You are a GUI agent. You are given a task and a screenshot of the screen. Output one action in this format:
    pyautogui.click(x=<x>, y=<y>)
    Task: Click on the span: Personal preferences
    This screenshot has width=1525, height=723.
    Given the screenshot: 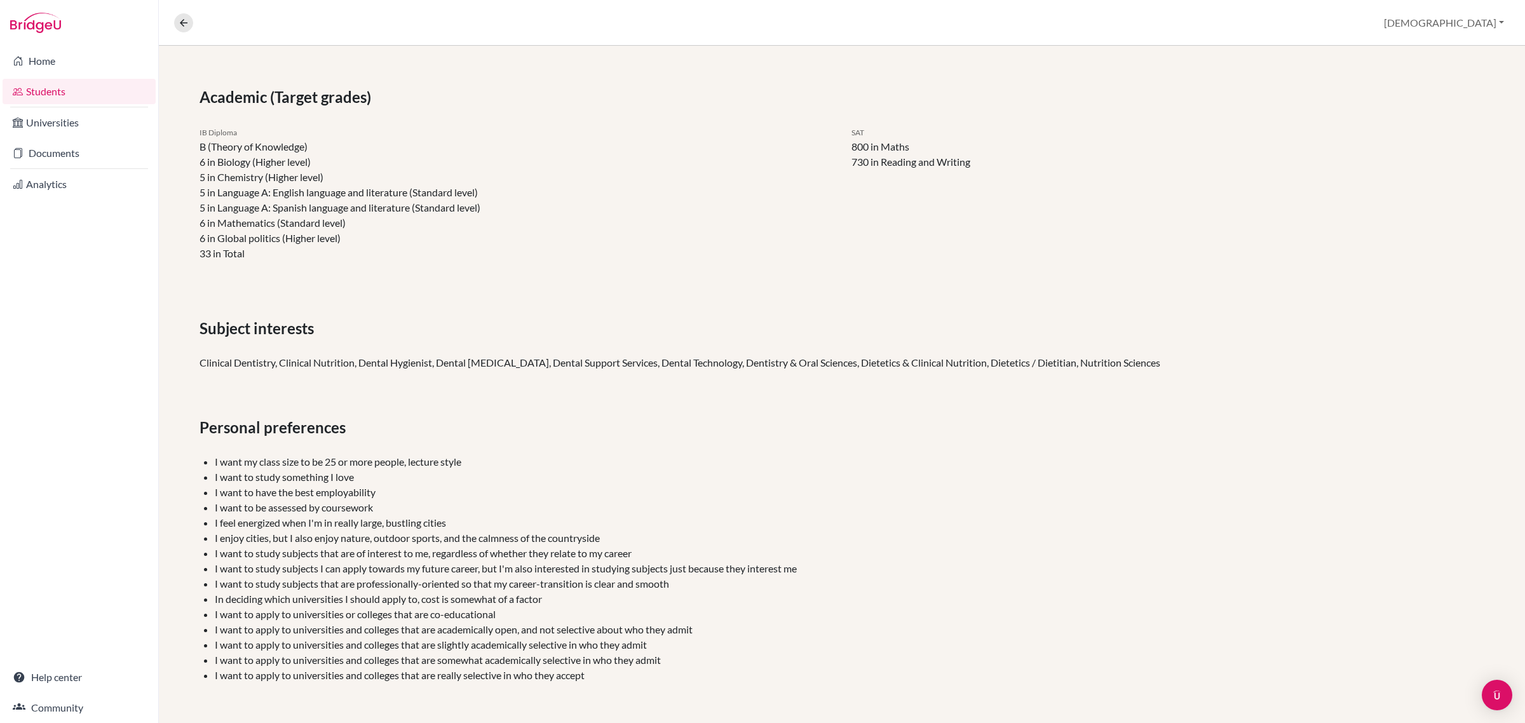 What is the action you would take?
    pyautogui.click(x=275, y=428)
    